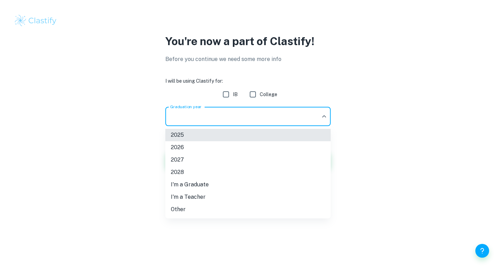 This screenshot has width=496, height=268. Describe the element at coordinates (248, 160) in the screenshot. I see `li: 2027` at that location.